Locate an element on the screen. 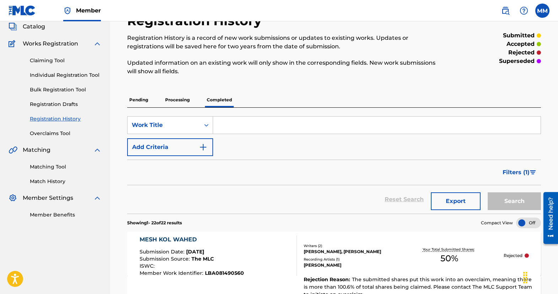 This screenshot has width=558, height=294. span: Member is located at coordinates (89, 10).